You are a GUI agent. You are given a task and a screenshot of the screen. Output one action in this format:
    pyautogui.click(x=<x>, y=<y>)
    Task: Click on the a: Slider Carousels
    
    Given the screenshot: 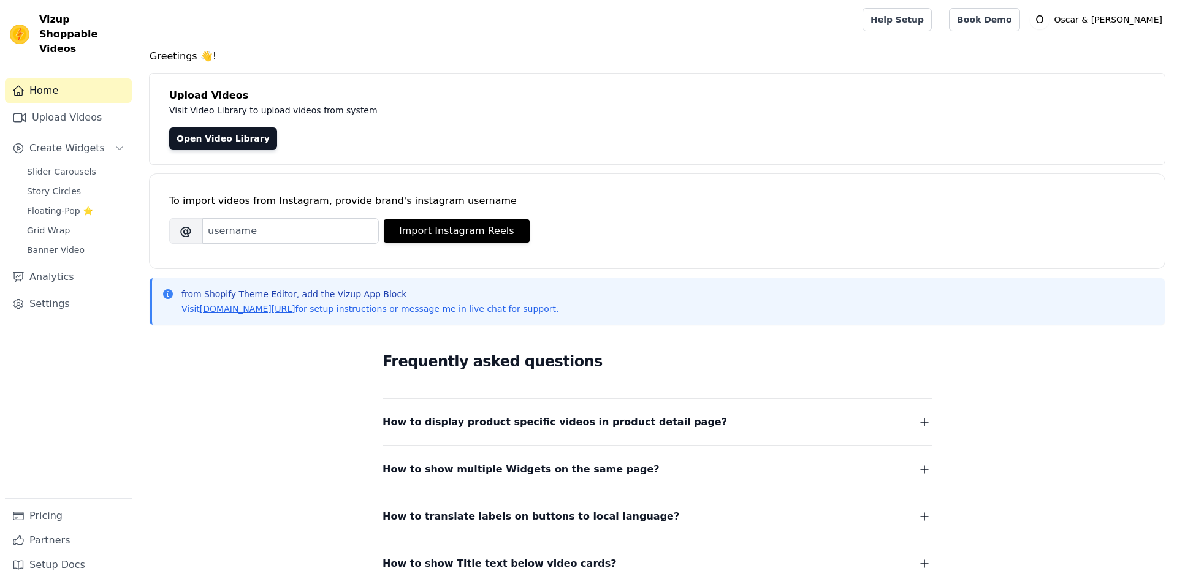 What is the action you would take?
    pyautogui.click(x=75, y=172)
    